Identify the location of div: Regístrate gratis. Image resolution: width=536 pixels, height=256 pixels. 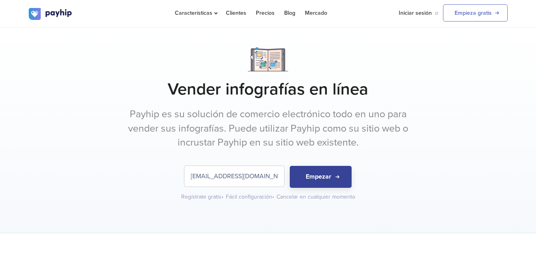
(203, 197).